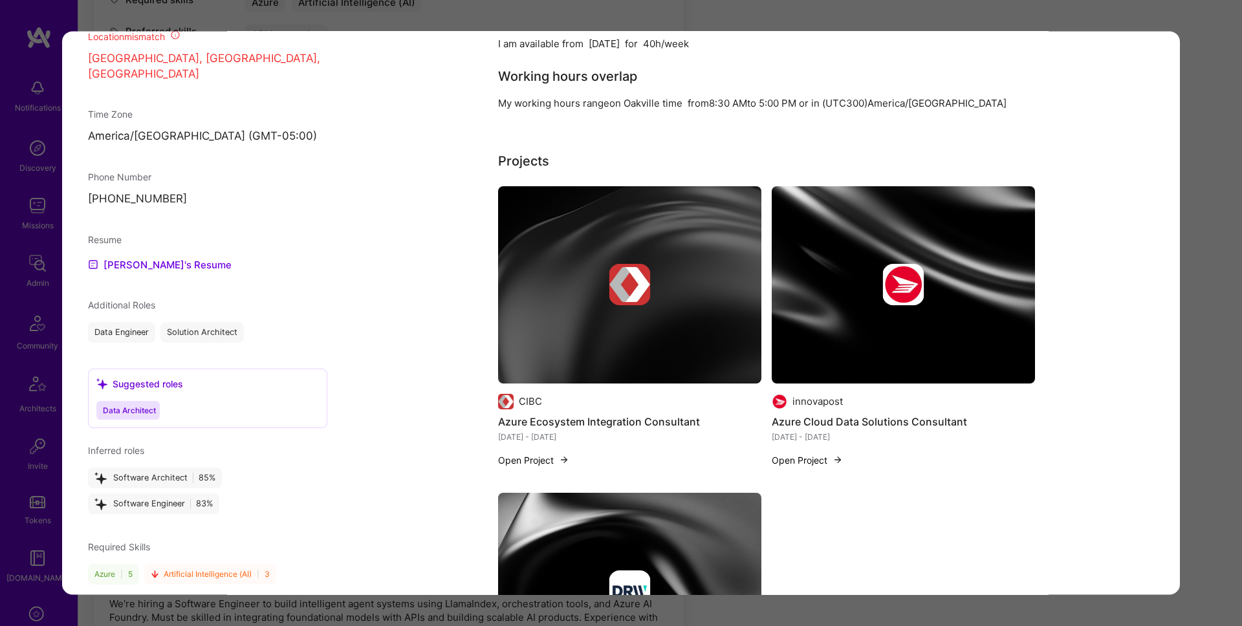  What do you see at coordinates (621, 312) in the screenshot?
I see `div: modal` at bounding box center [621, 312].